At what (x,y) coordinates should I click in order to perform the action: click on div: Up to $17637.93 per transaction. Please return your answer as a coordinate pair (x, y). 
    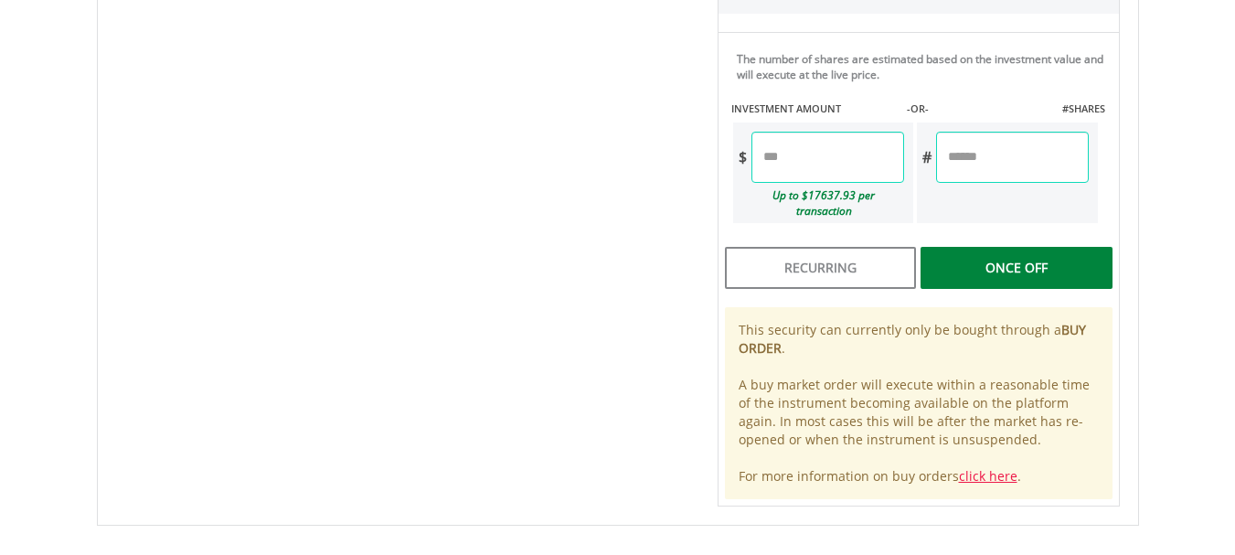
    Looking at the image, I should click on (819, 203).